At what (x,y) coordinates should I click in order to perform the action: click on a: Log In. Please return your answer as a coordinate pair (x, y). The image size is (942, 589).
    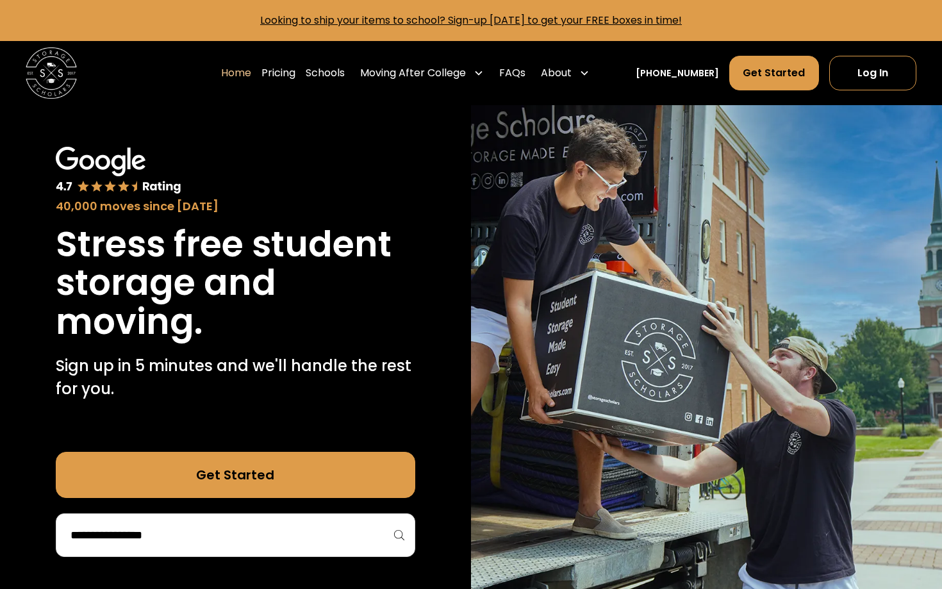
    Looking at the image, I should click on (873, 73).